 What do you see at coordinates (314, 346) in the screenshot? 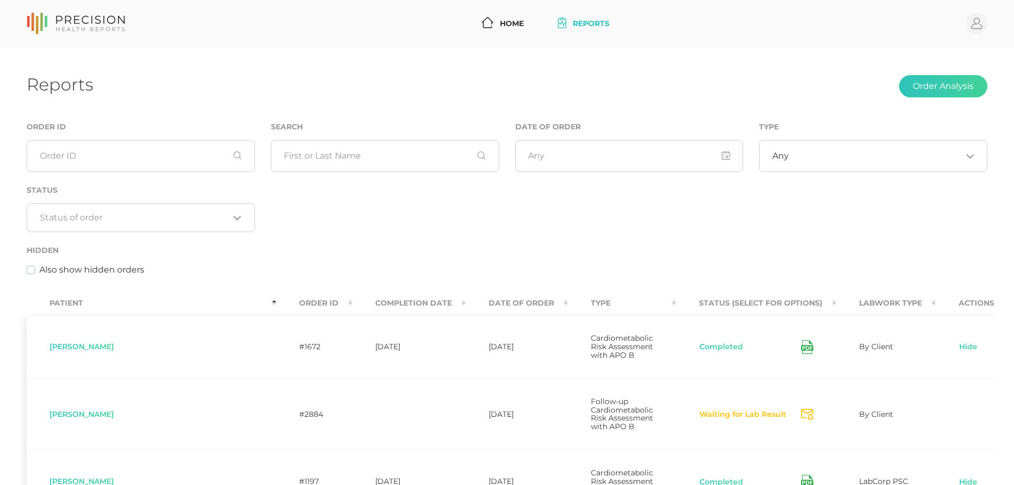
I see `td: #1672` at bounding box center [314, 346].